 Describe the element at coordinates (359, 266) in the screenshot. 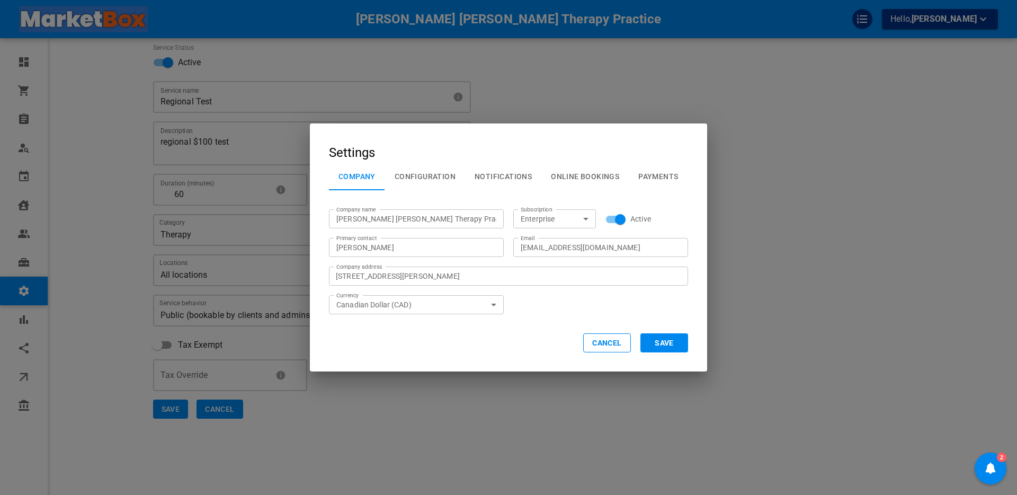

I see `label: Company address` at that location.